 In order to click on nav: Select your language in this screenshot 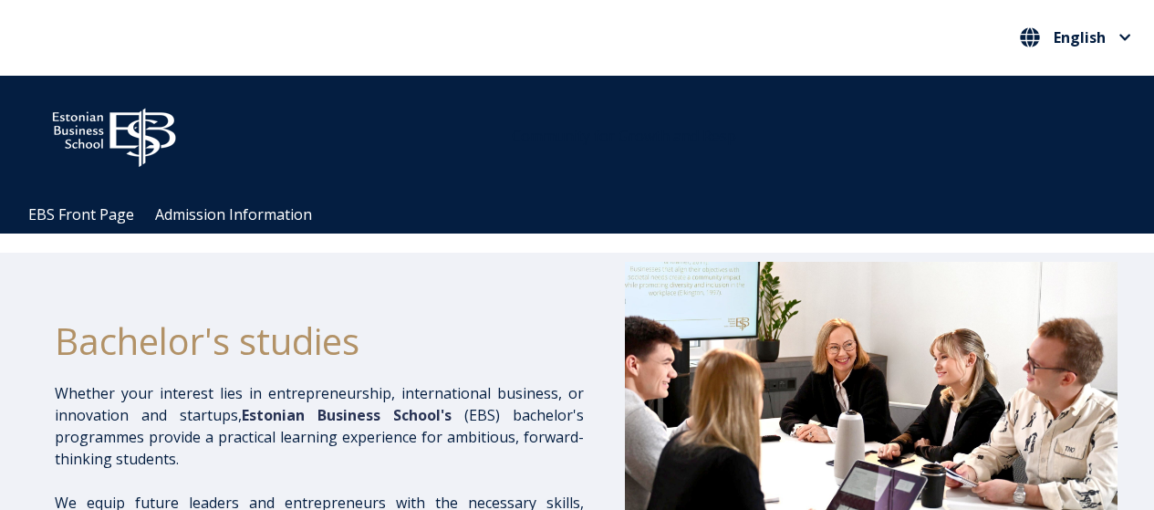, I will do `click(1075, 37)`.